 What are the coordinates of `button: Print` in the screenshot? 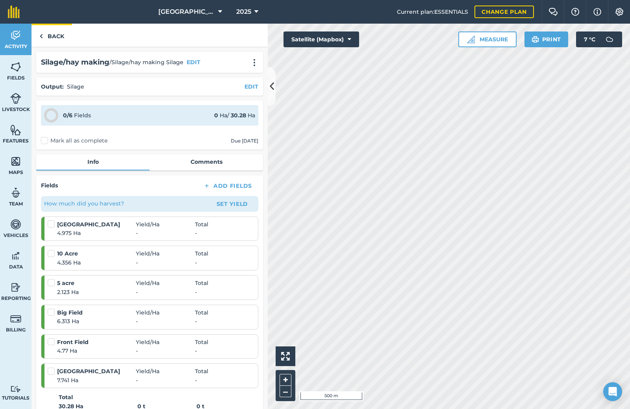 It's located at (546, 39).